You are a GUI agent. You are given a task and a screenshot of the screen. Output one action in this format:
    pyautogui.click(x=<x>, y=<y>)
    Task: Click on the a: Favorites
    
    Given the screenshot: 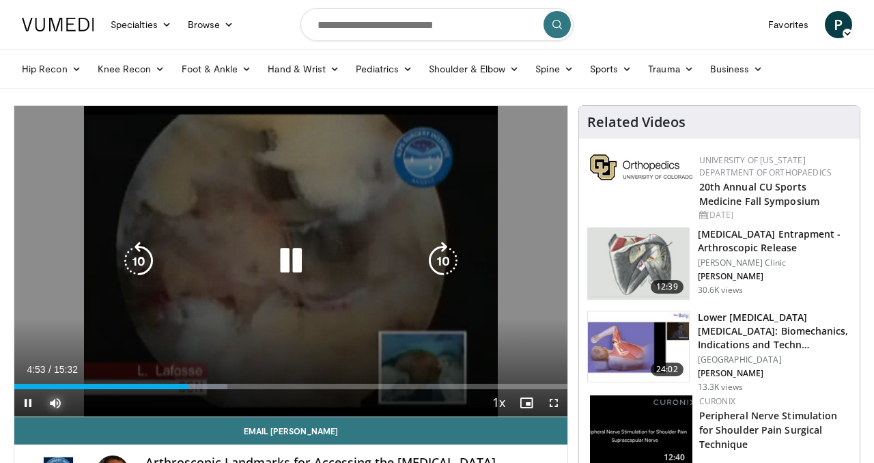 What is the action you would take?
    pyautogui.click(x=788, y=25)
    